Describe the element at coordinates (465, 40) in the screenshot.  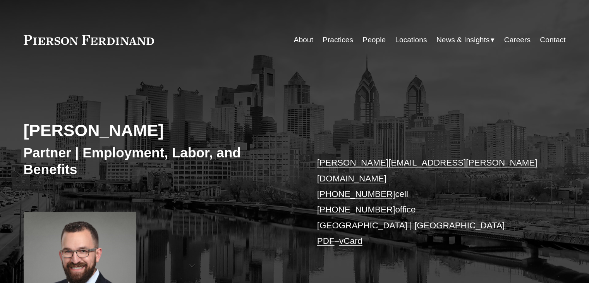
I see `a: folder dropdown` at that location.